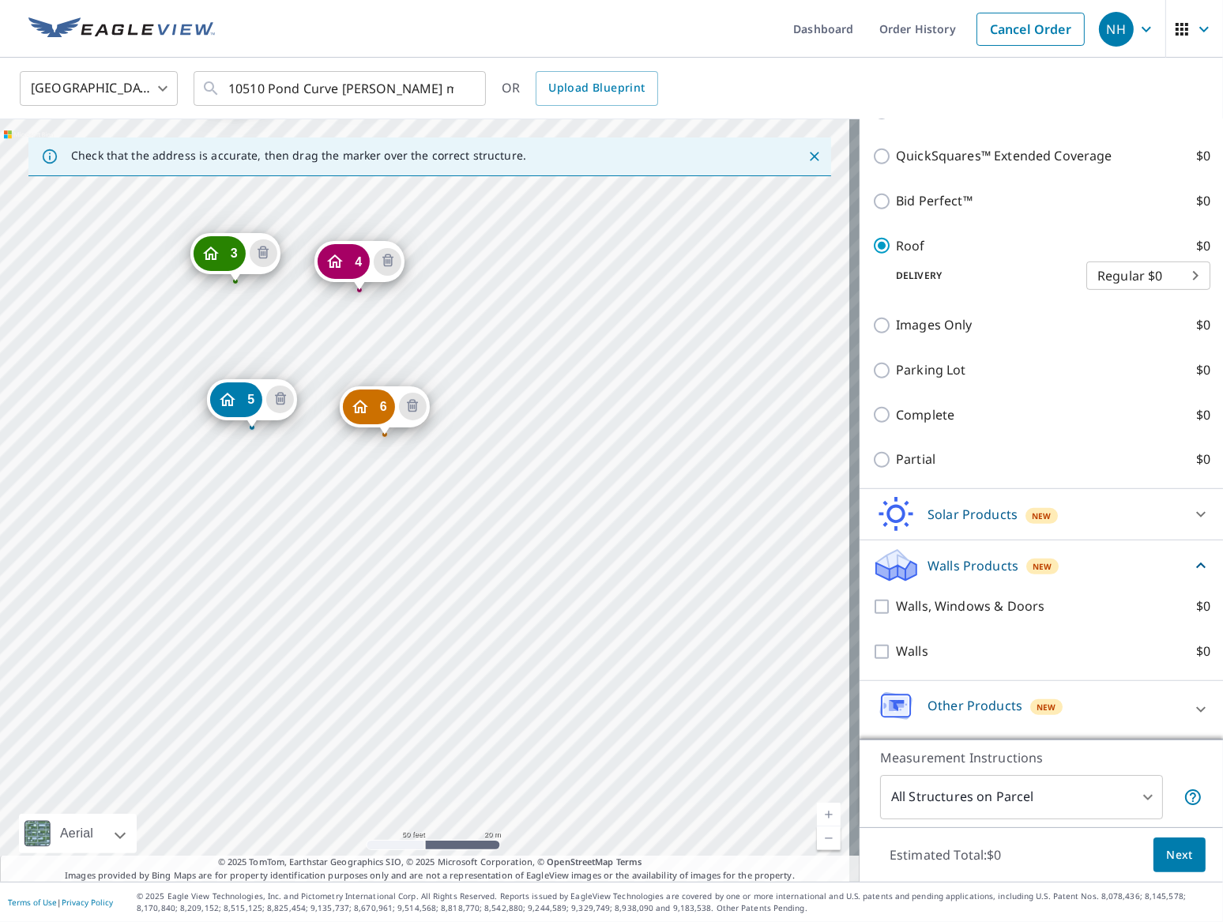 The width and height of the screenshot is (1223, 922). Describe the element at coordinates (383, 406) in the screenshot. I see `span: 6` at that location.